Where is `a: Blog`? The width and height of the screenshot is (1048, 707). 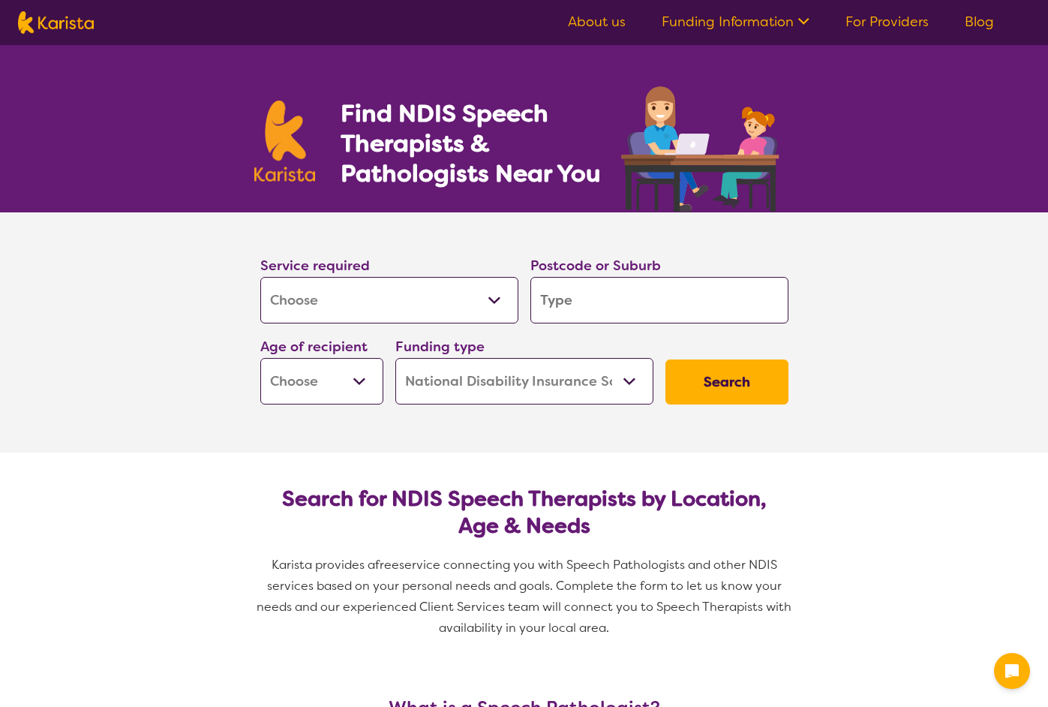
a: Blog is located at coordinates (979, 22).